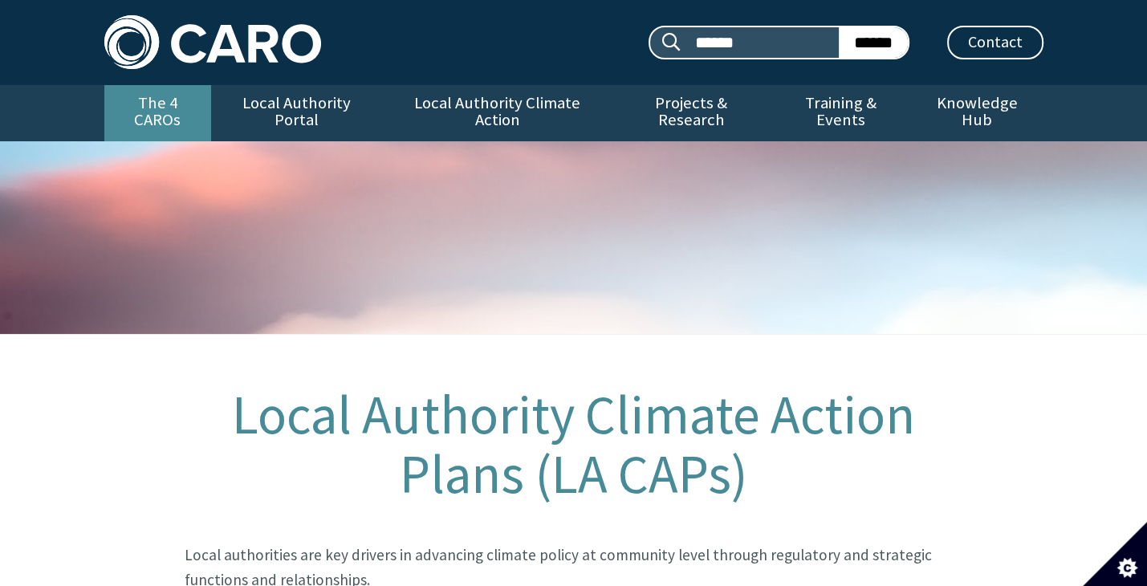  What do you see at coordinates (297, 113) in the screenshot?
I see `a: Local Authority Portal` at bounding box center [297, 113].